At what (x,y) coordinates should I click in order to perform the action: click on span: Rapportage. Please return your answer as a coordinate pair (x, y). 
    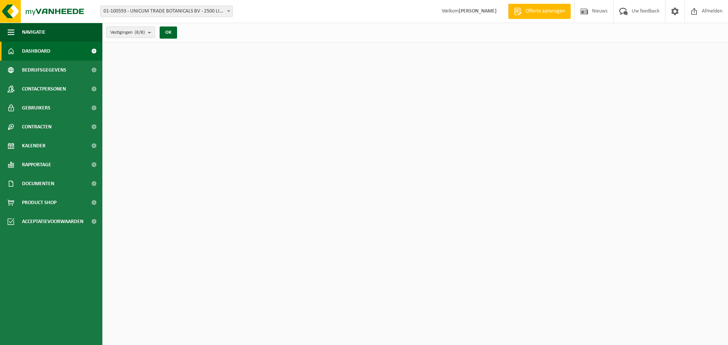
    Looking at the image, I should click on (36, 165).